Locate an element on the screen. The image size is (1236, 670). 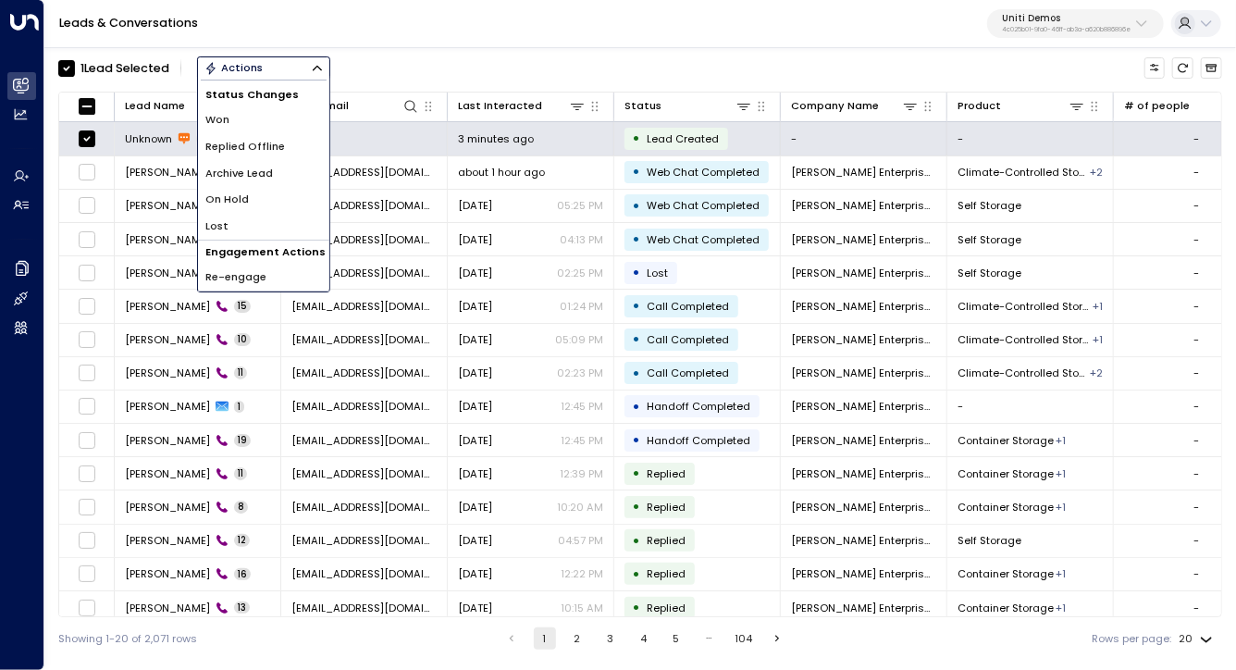
span: Sep 17, 2025 is located at coordinates (475, 441).